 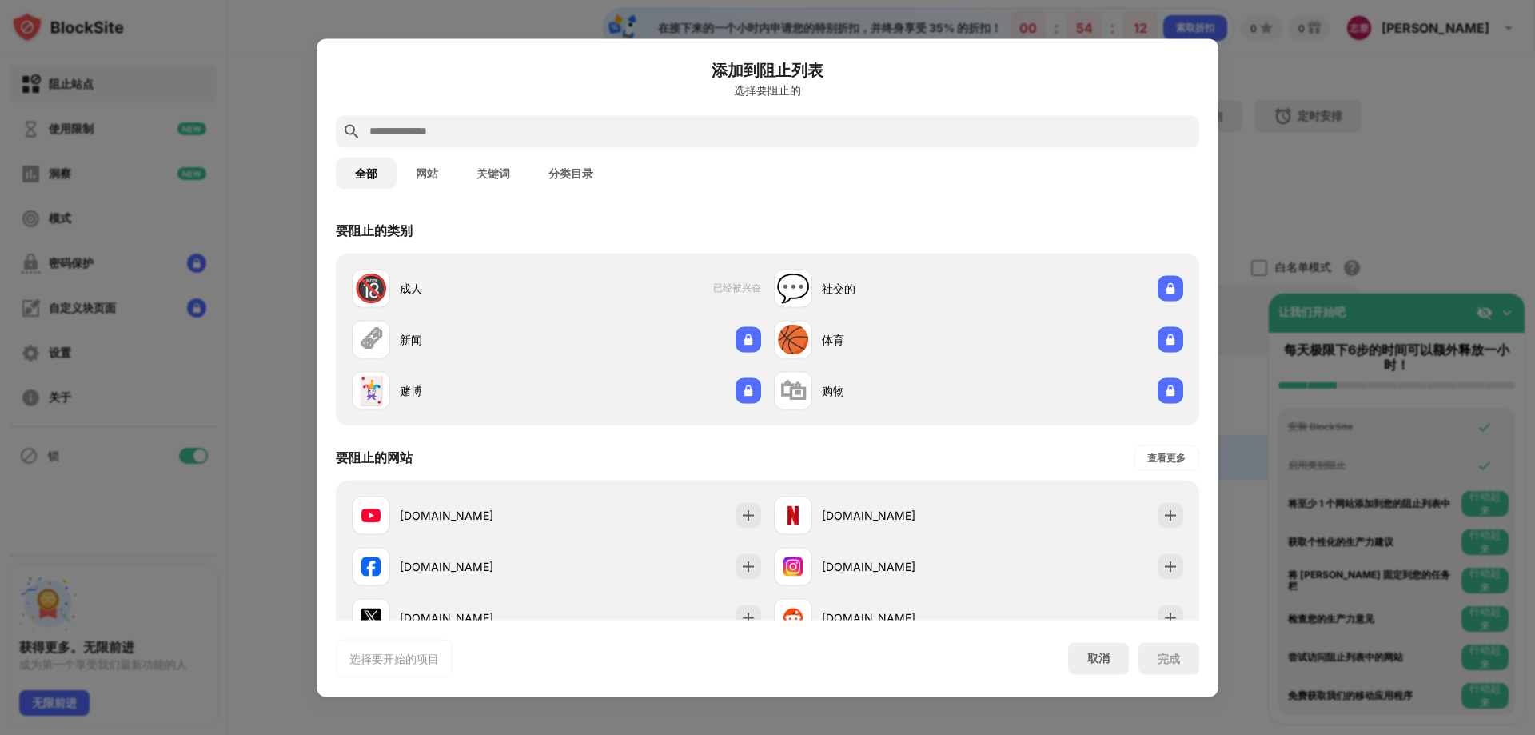 I want to click on font: 选择要开始的项目, so click(x=394, y=657).